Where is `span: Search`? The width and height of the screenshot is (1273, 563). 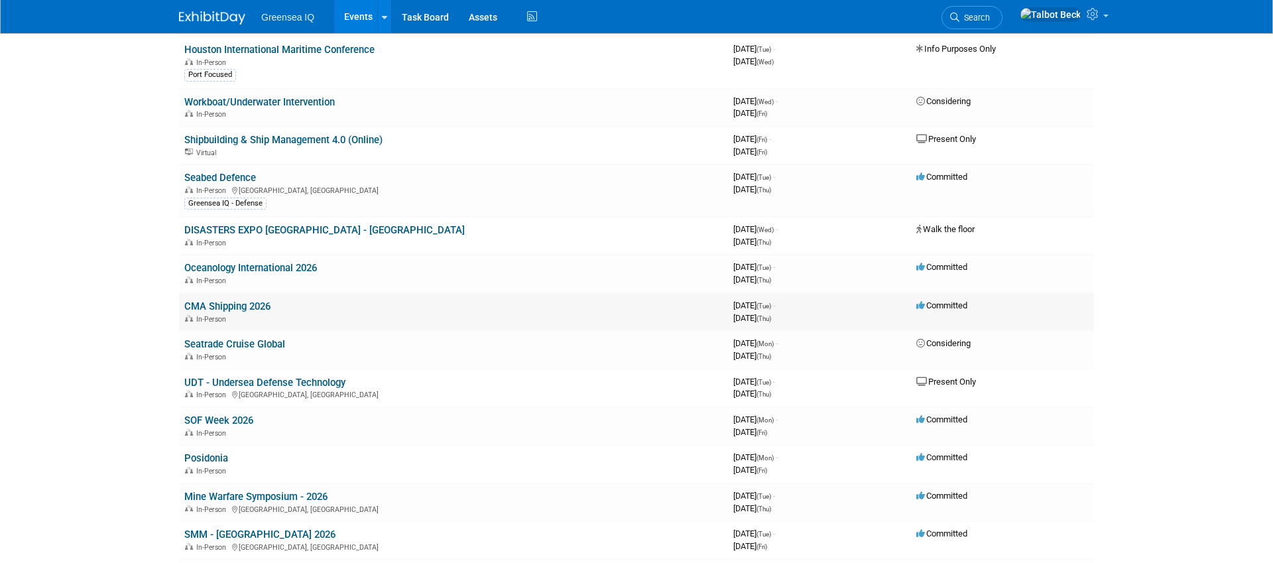
span: Search is located at coordinates (975, 17).